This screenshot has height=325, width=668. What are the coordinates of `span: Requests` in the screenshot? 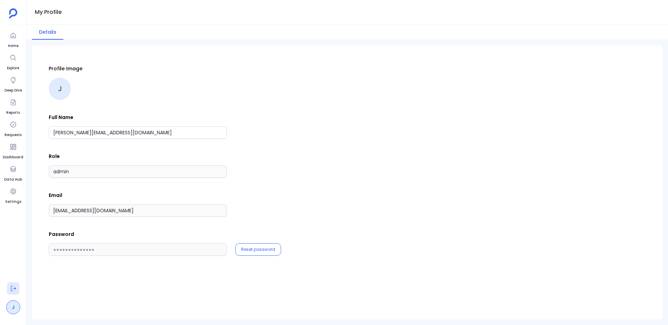 It's located at (13, 135).